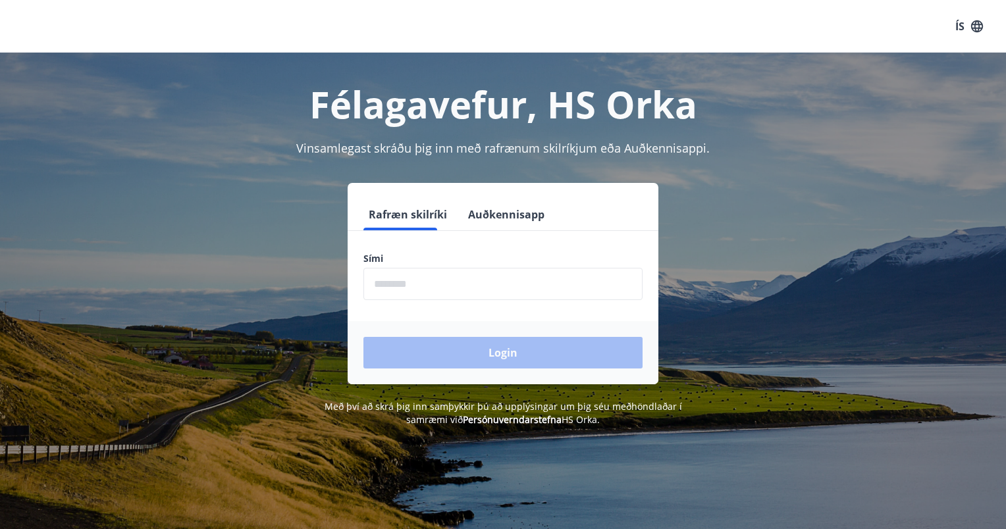 Image resolution: width=1006 pixels, height=529 pixels. I want to click on span: Vinsamlegast skráðu þig inn með rafrænum skilríkjum eða Auðkennisappi., so click(503, 148).